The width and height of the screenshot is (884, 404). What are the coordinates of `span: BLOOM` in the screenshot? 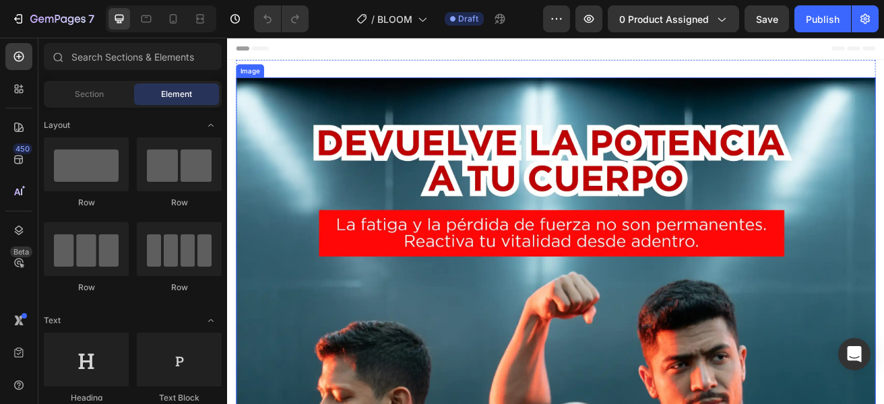 It's located at (395, 19).